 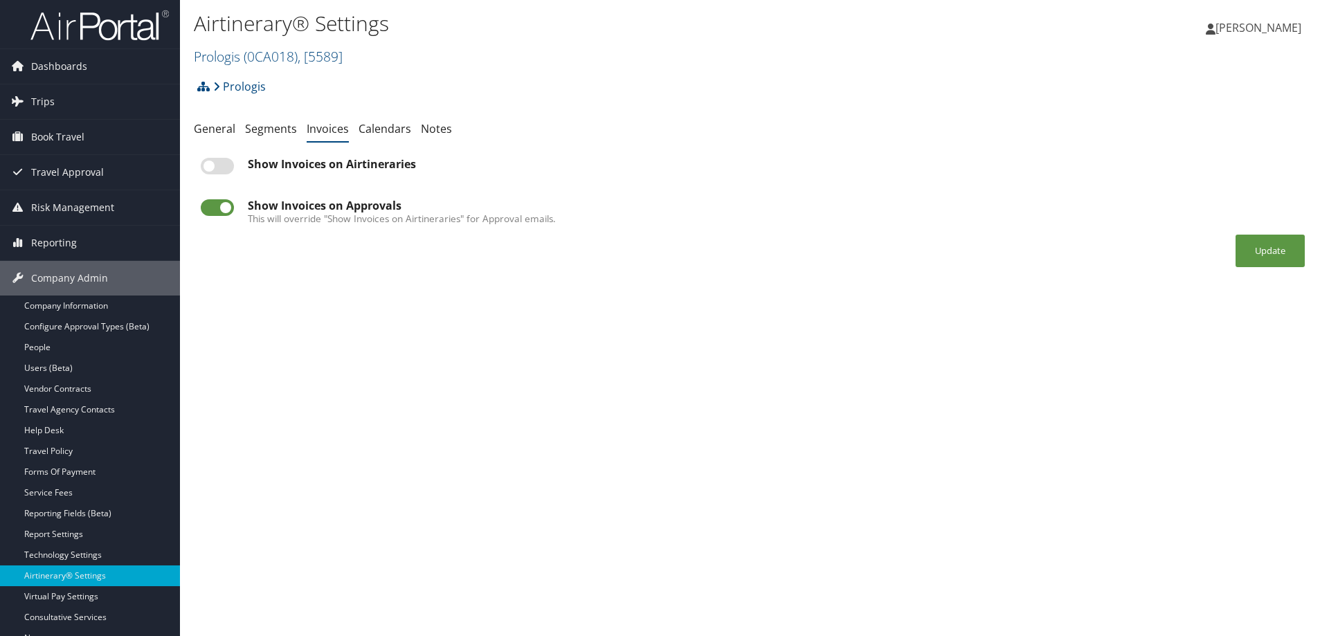 What do you see at coordinates (54, 243) in the screenshot?
I see `span: Reporting` at bounding box center [54, 243].